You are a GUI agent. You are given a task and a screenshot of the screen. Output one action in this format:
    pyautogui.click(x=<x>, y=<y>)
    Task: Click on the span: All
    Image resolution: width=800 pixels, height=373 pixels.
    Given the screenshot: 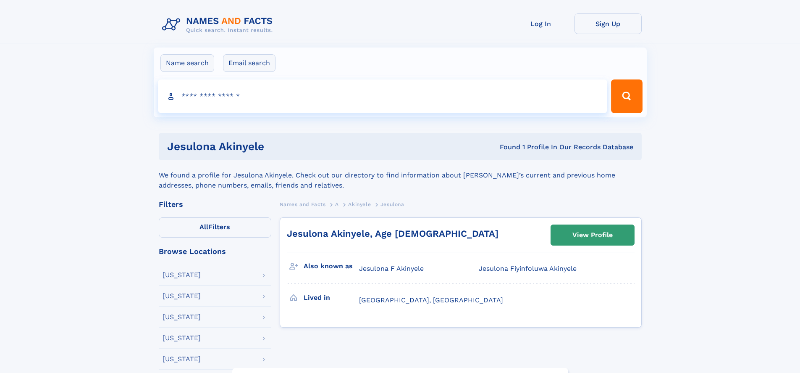 What is the action you would take?
    pyautogui.click(x=204, y=226)
    